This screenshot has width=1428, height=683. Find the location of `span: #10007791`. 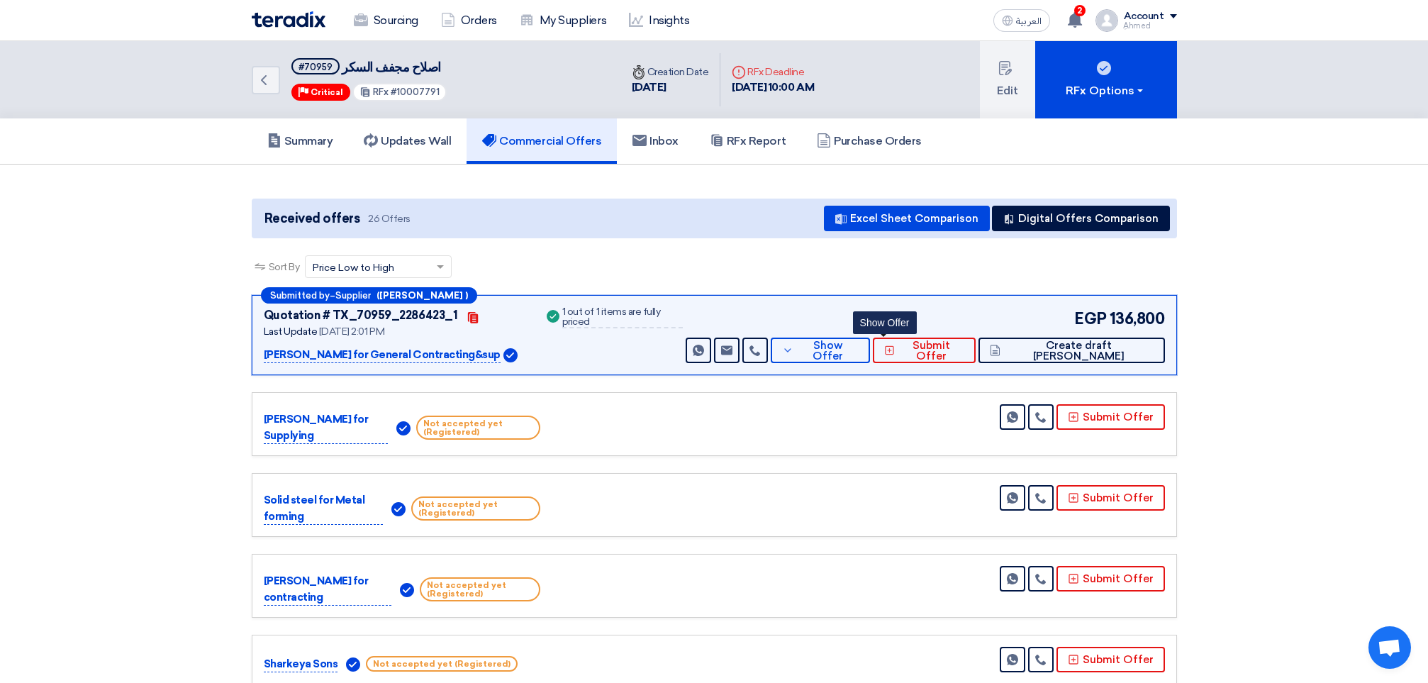

span: #10007791 is located at coordinates (415, 91).